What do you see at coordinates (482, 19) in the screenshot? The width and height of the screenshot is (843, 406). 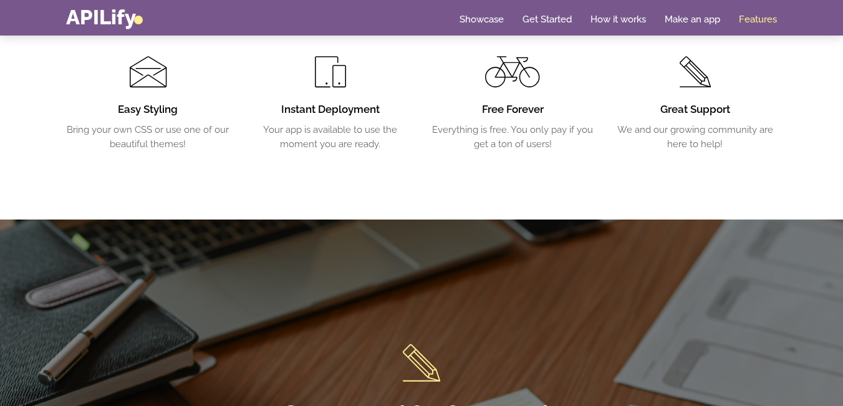 I see `a: Showcase` at bounding box center [482, 19].